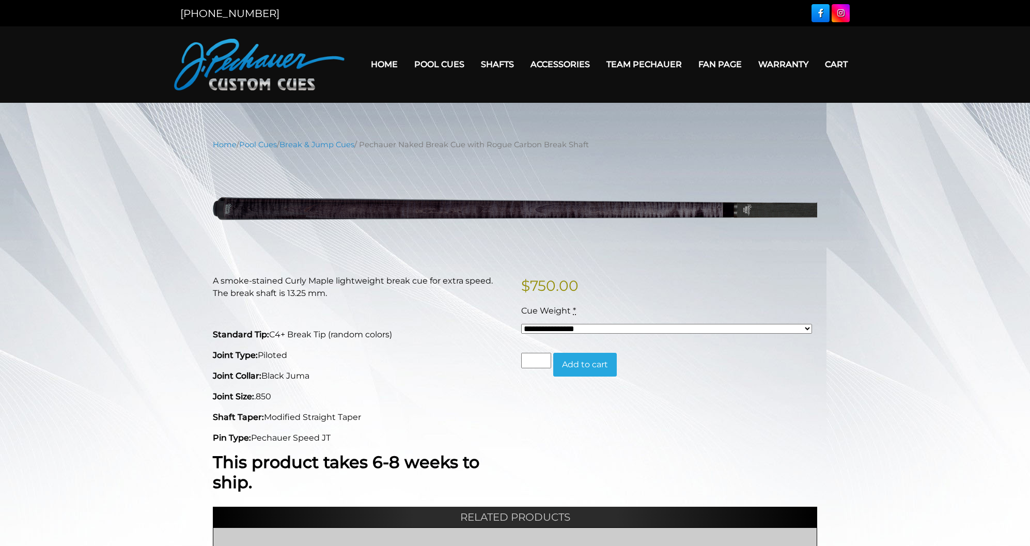  I want to click on a: Accessories, so click(560, 64).